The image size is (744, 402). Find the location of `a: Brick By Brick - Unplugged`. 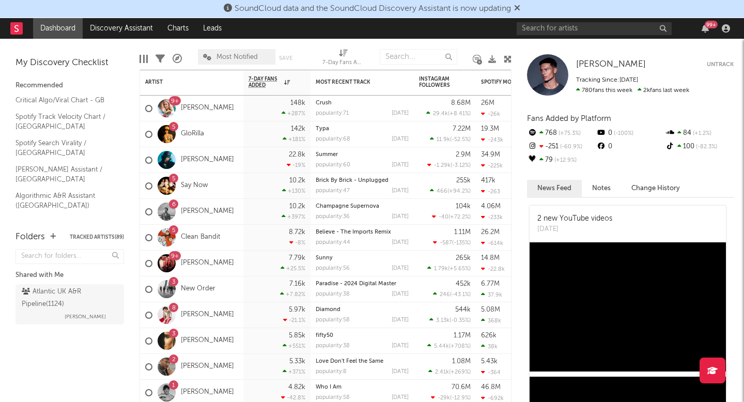

a: Brick By Brick - Unplugged is located at coordinates (352, 180).